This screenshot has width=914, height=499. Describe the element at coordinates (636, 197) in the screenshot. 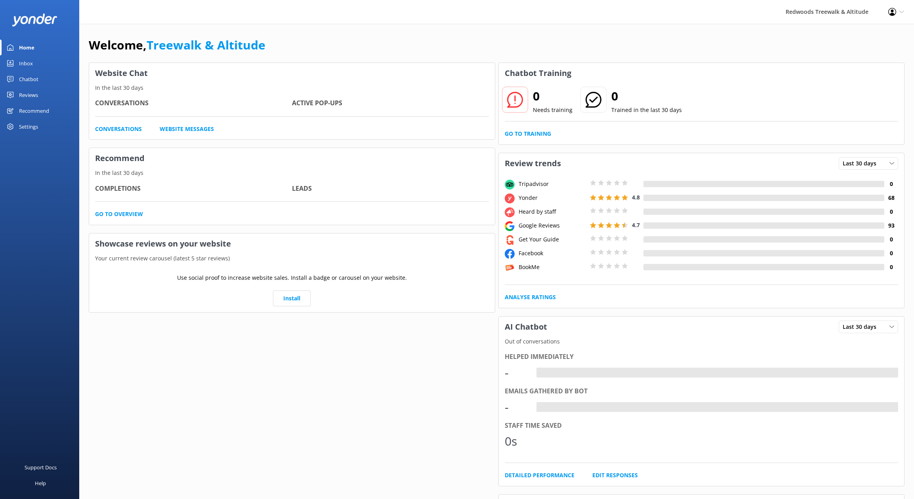

I see `span: 4.8` at that location.